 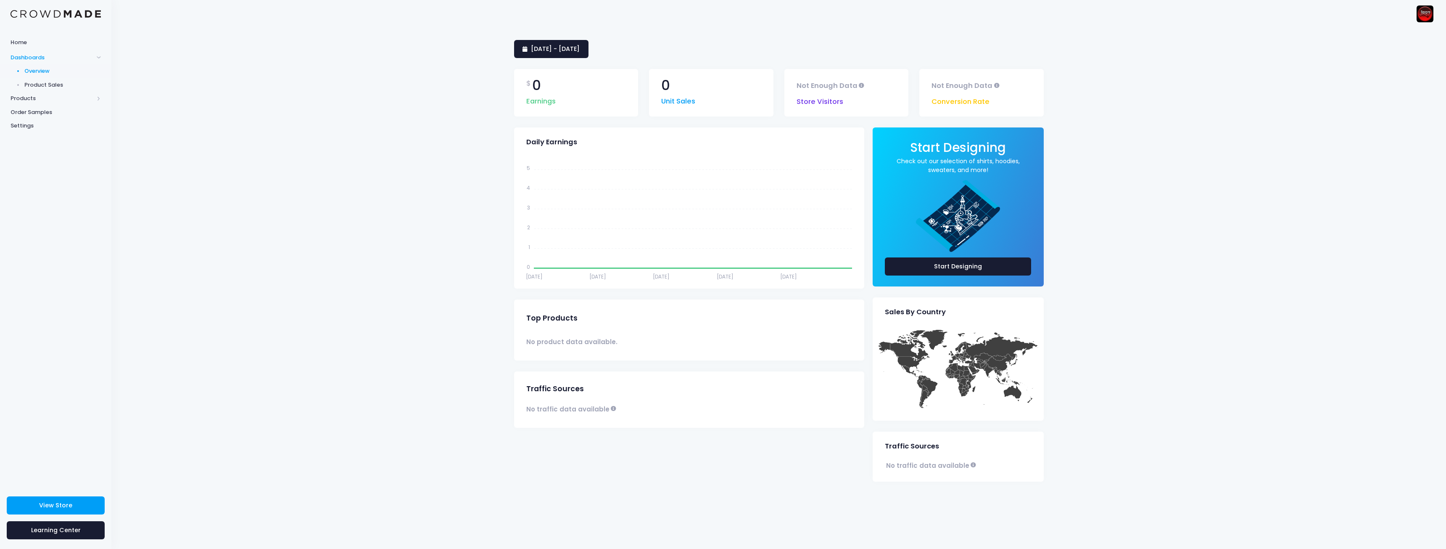 I want to click on span: Order Samples, so click(x=55, y=112).